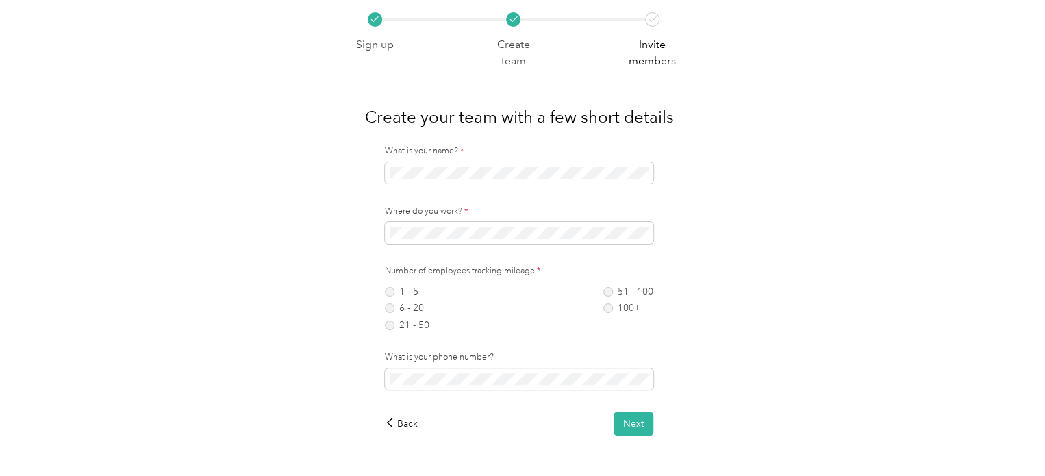  What do you see at coordinates (519, 151) in the screenshot?
I see `label: What is your name?` at bounding box center [519, 151].